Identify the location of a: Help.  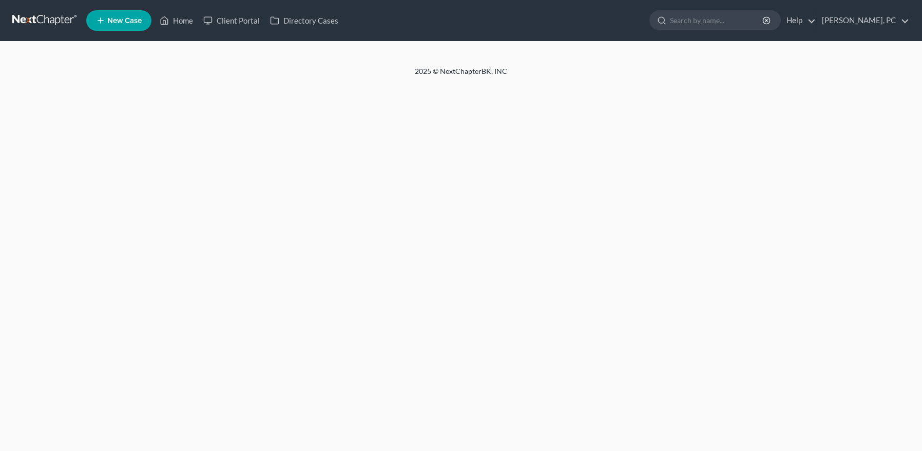
(798, 21).